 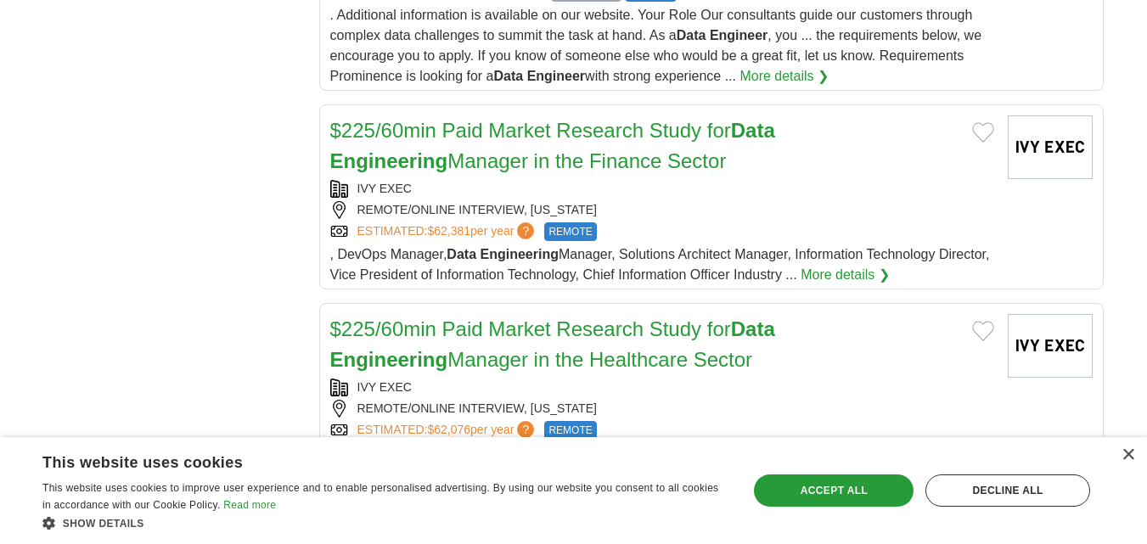 I want to click on div: Show details, so click(x=385, y=523).